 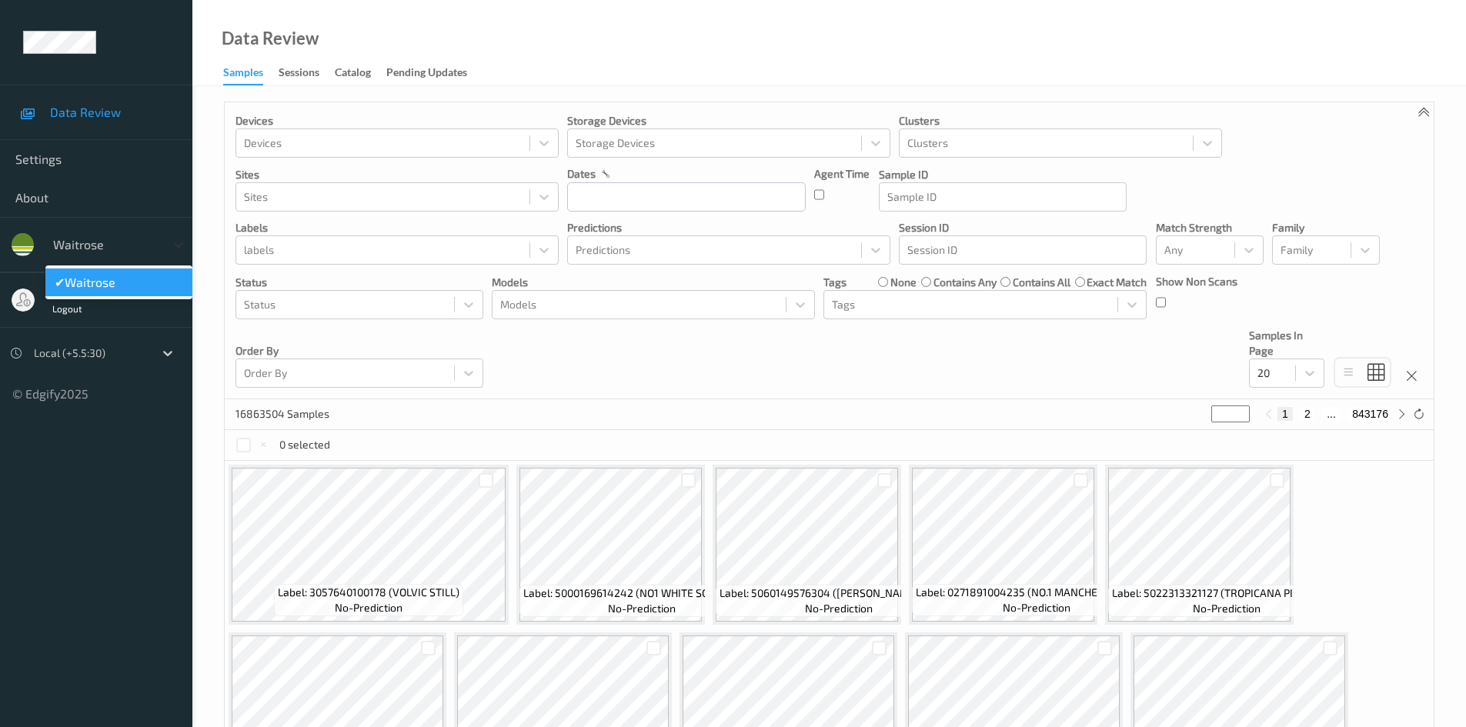 I want to click on p: Models, so click(x=653, y=282).